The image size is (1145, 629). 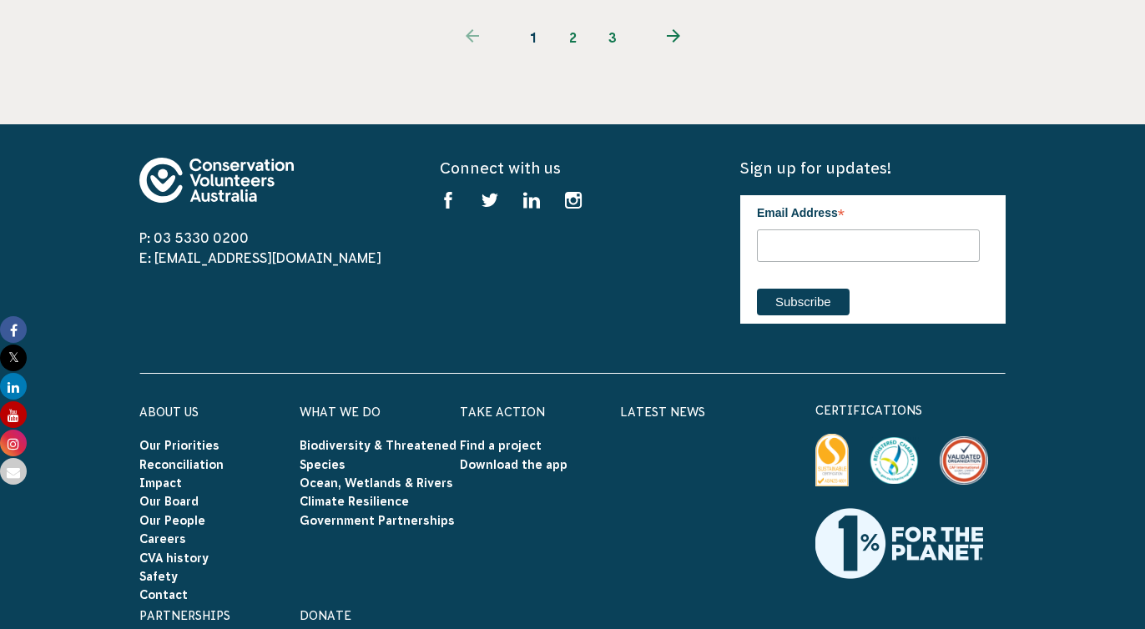 I want to click on h5: Connect with us, so click(x=573, y=168).